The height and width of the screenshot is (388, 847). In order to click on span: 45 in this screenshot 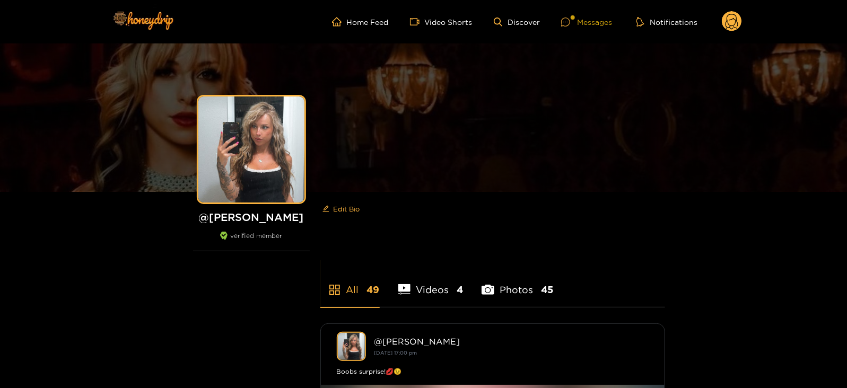, I will do `click(547, 290)`.